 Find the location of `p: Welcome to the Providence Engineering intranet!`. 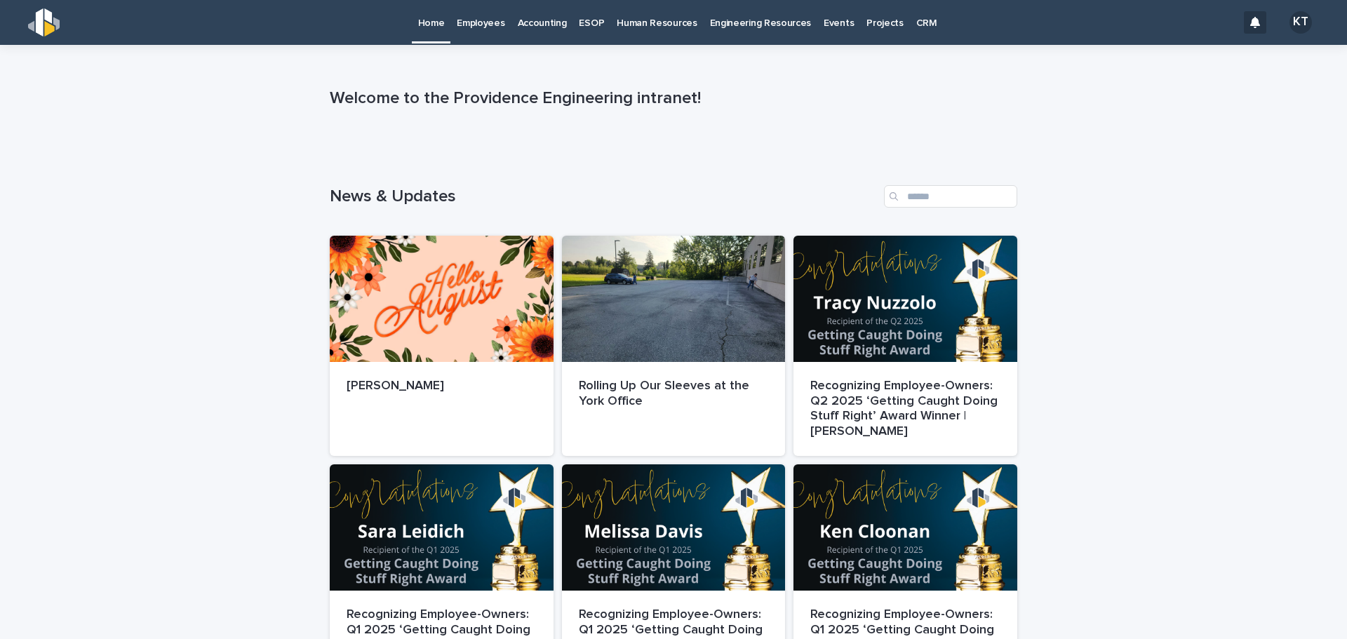

p: Welcome to the Providence Engineering intranet! is located at coordinates (671, 98).